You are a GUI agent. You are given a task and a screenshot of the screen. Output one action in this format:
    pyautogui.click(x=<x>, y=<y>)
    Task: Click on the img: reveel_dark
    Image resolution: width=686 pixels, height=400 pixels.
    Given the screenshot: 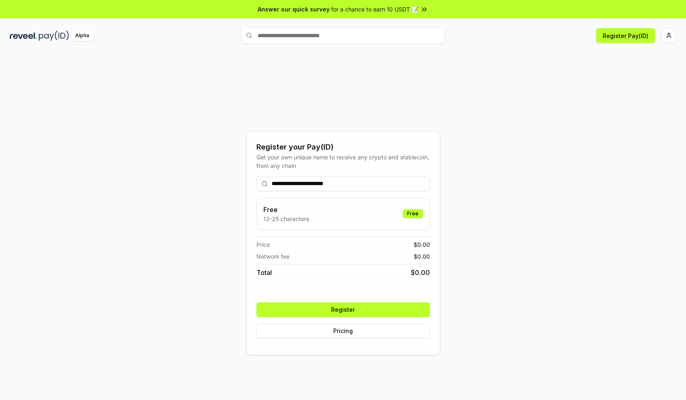 What is the action you would take?
    pyautogui.click(x=23, y=36)
    